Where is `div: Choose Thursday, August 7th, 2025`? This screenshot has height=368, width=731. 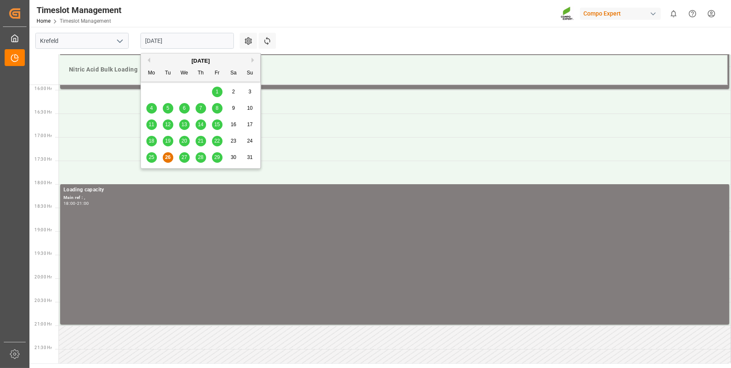
div: Choose Thursday, August 7th, 2025 is located at coordinates (201, 108).